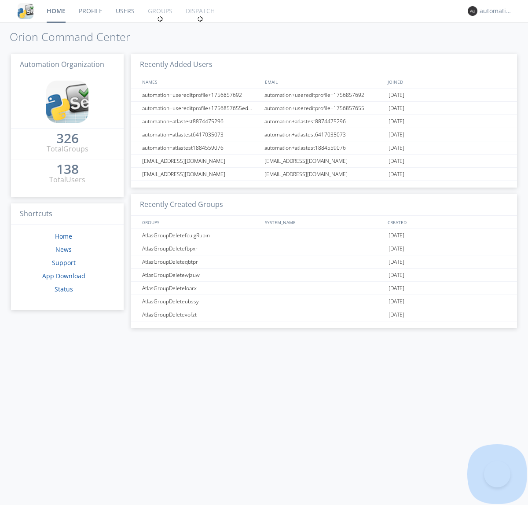  I want to click on a: Status, so click(64, 289).